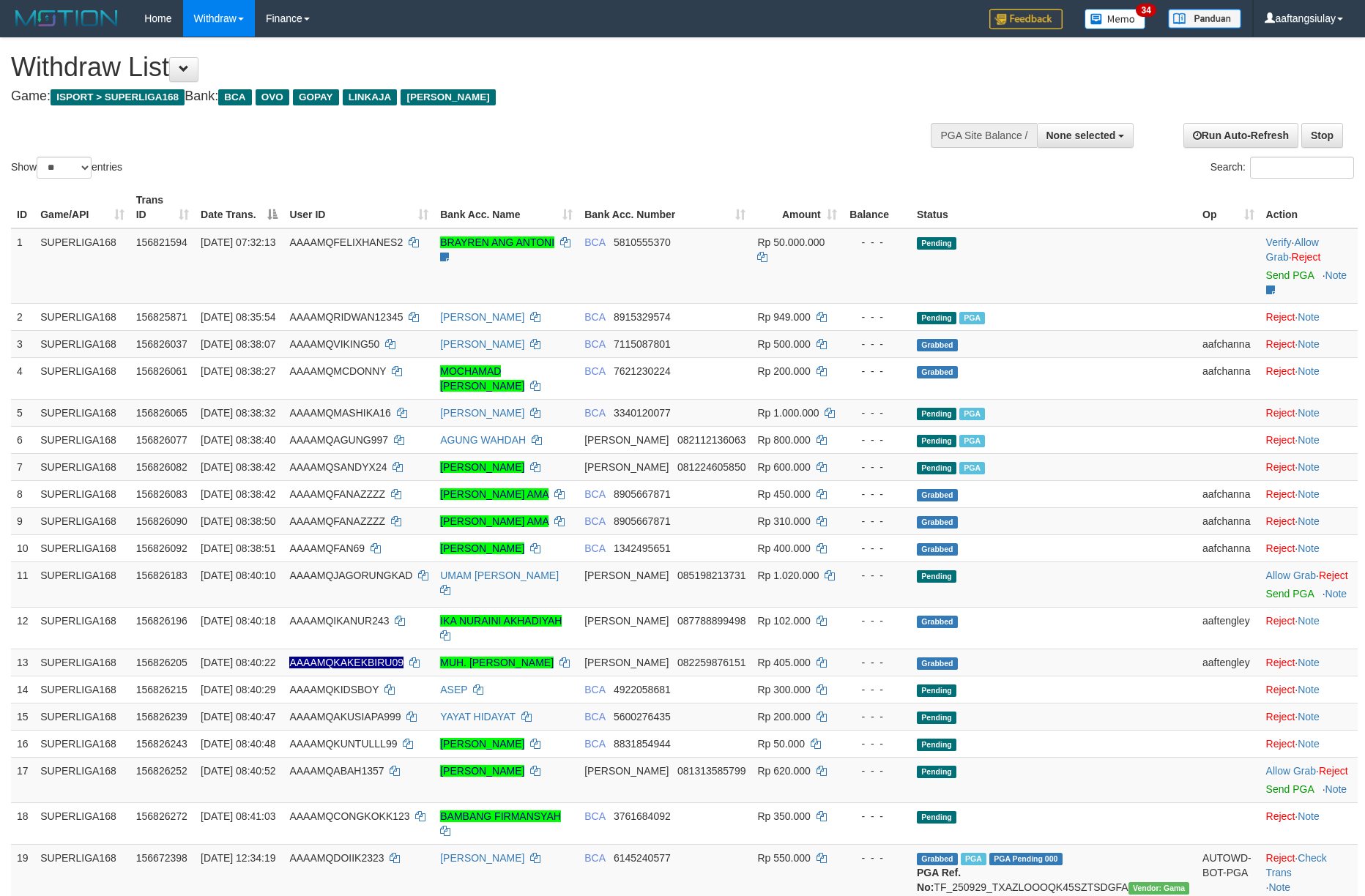  Describe the element at coordinates (1292, 250) in the screenshot. I see `a: Allow Grab` at that location.